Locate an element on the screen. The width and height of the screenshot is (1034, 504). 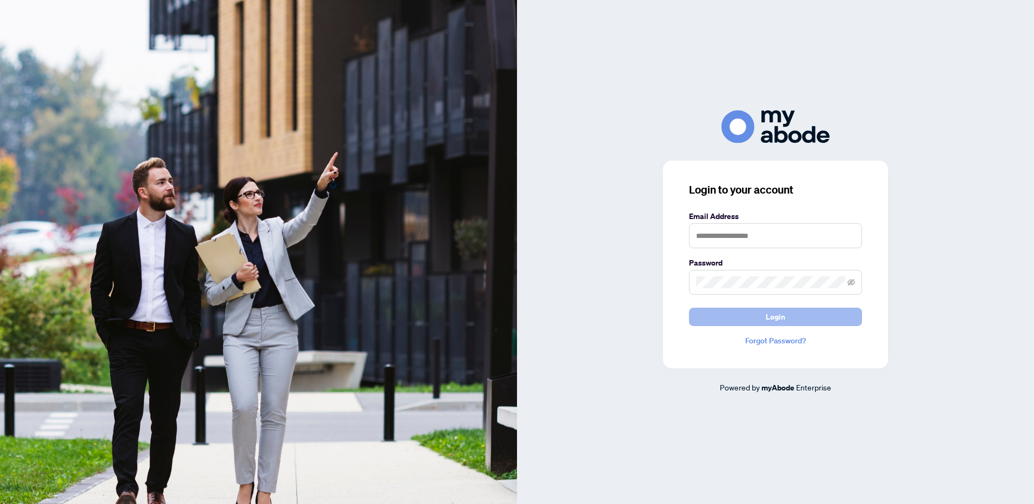
span: Powered by is located at coordinates (740, 387).